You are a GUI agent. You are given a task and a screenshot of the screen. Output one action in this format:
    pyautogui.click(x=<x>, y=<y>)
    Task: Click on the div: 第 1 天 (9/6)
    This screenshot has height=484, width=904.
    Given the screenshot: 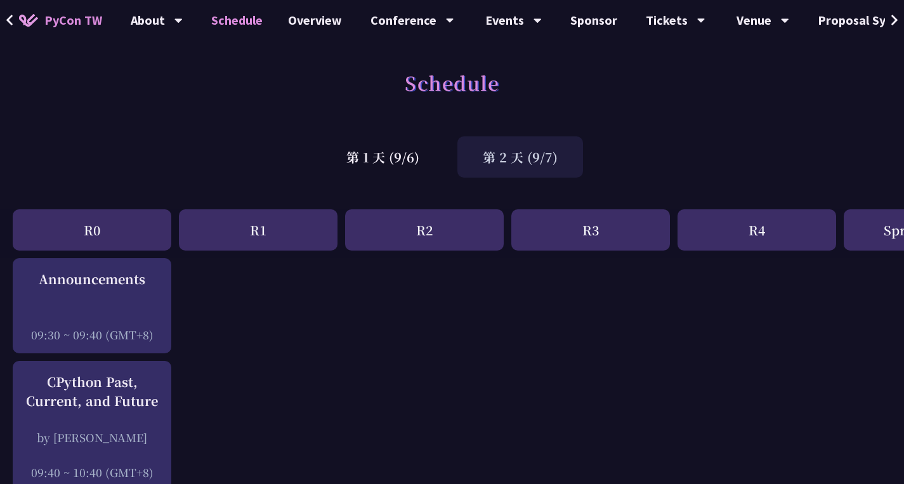 What is the action you would take?
    pyautogui.click(x=382, y=157)
    